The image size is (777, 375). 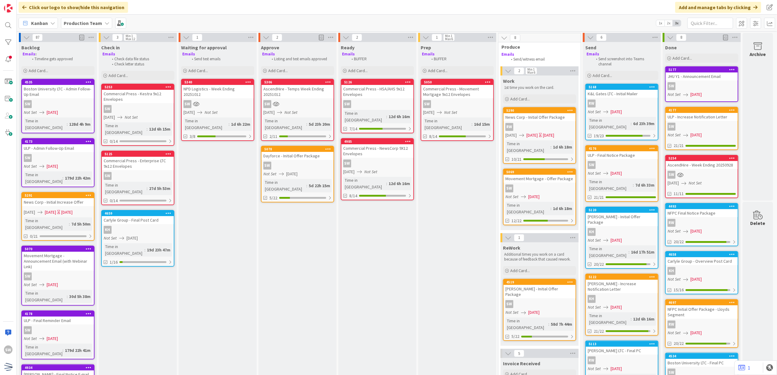 What do you see at coordinates (58, 318) in the screenshot?
I see `div: 4178ULP - Final Reminder Email` at bounding box center [58, 318].